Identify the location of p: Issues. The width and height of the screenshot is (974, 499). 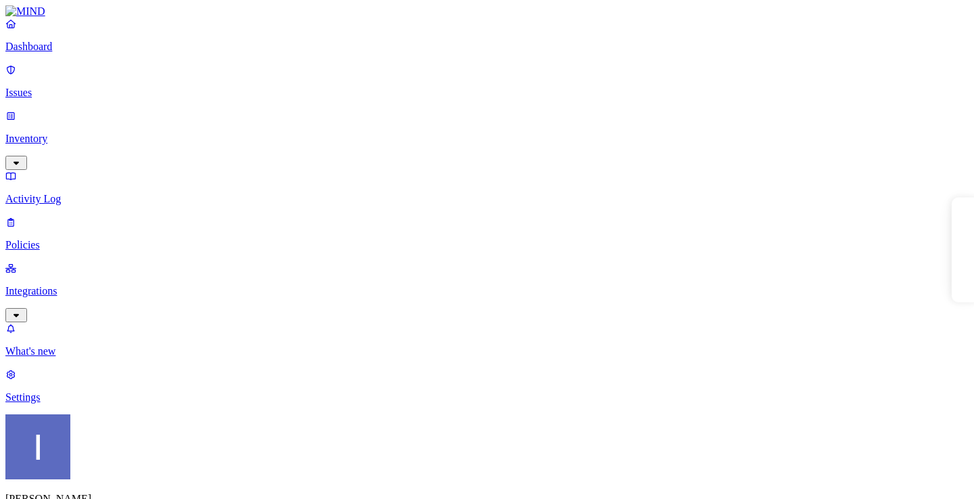
(487, 93).